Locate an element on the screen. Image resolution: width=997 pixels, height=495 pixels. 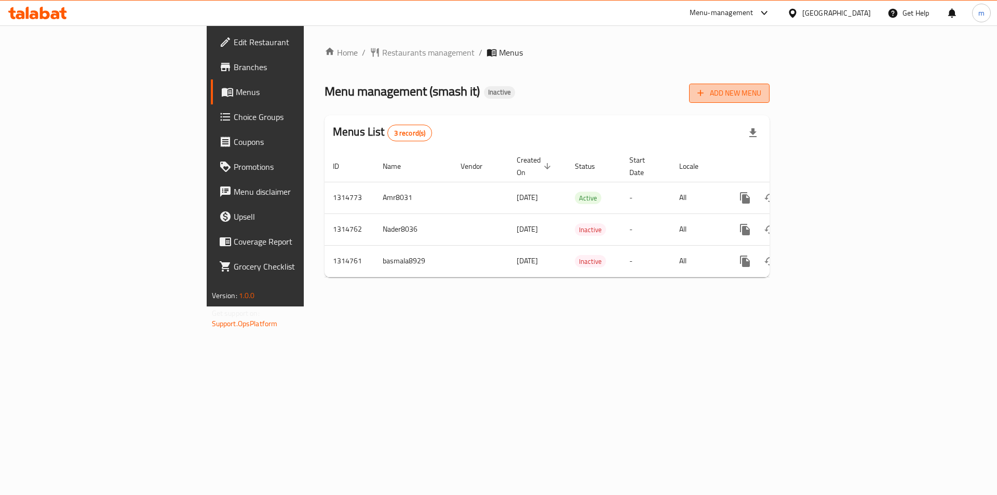
span: ID is located at coordinates (343, 166).